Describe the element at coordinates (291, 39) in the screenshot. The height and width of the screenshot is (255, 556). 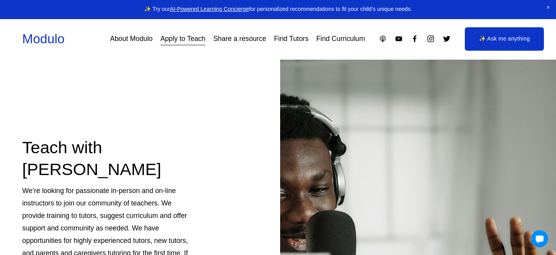
I see `a: Find Tutors` at that location.